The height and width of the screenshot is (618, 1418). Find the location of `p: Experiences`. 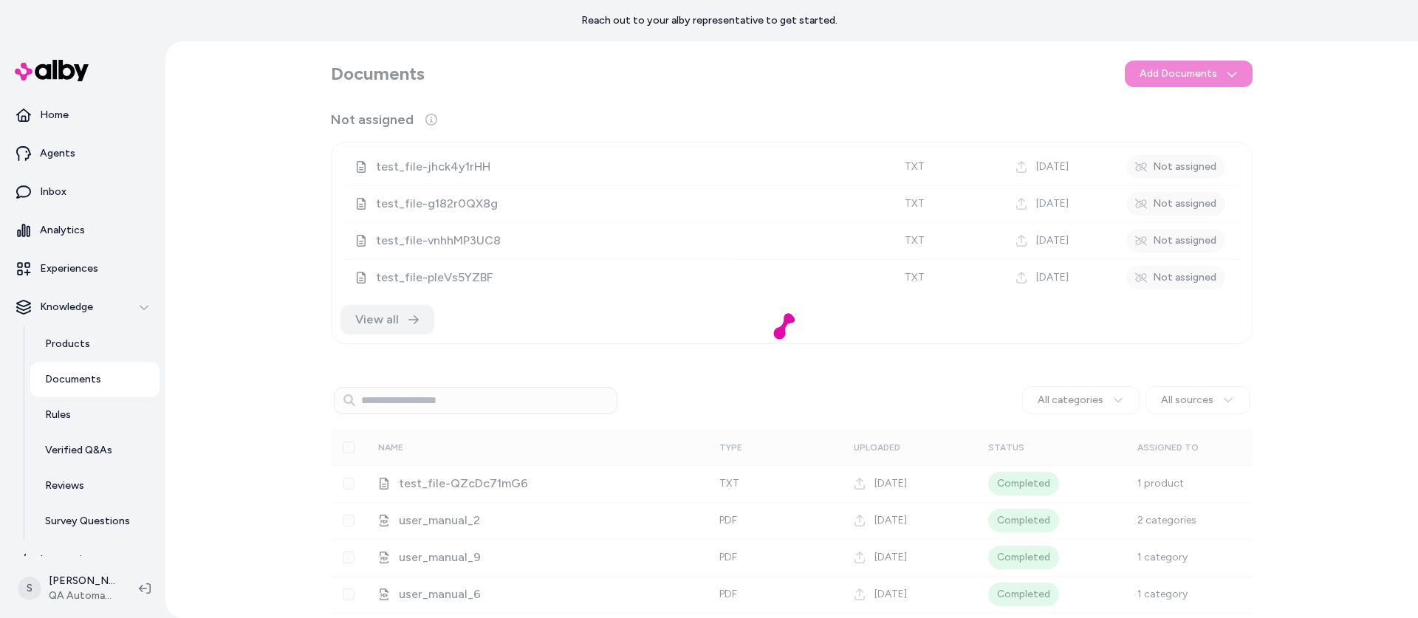

p: Experiences is located at coordinates (69, 269).